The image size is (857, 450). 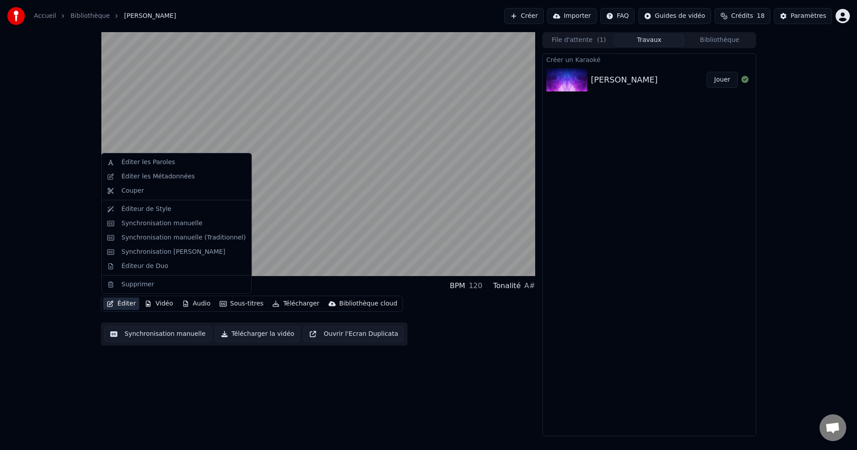 What do you see at coordinates (183, 238) in the screenshot?
I see `div: Synchronisation manuelle (Traditionnel)` at bounding box center [183, 238].